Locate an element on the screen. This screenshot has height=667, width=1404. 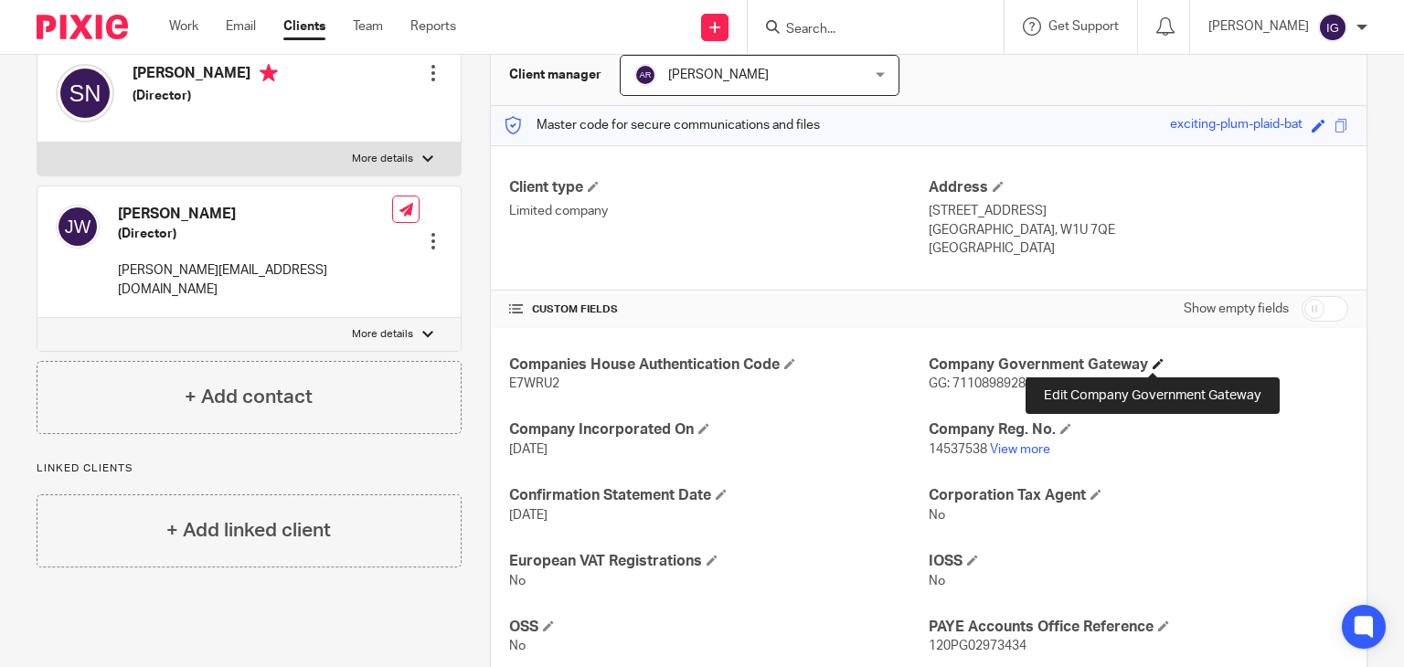
h4: Companies House Authentication Code is located at coordinates (719, 365).